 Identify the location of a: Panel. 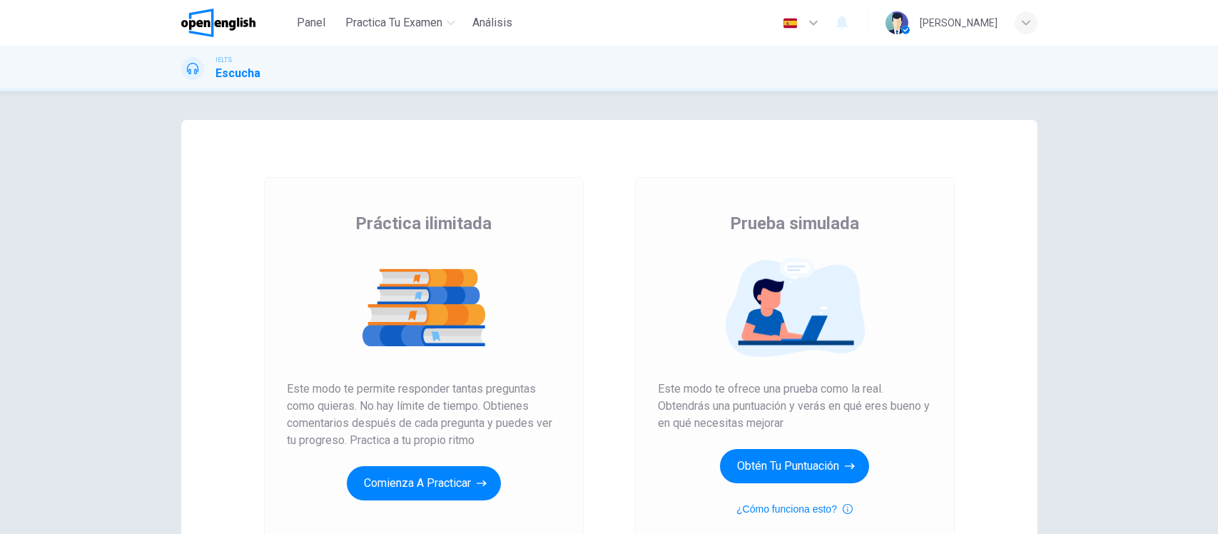
(311, 23).